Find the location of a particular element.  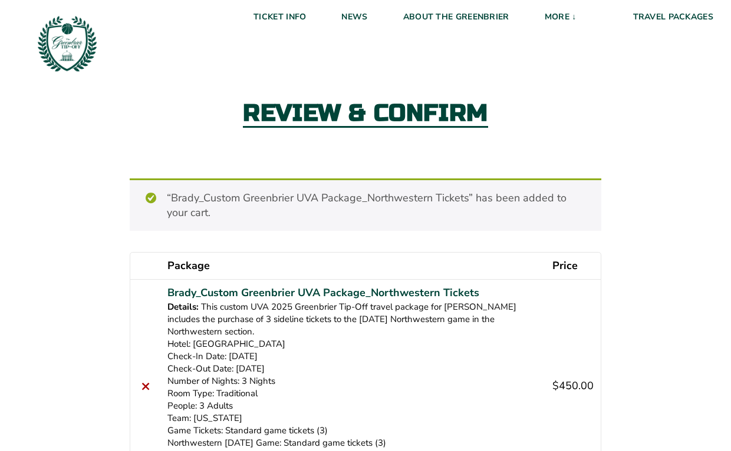

h2: Review & Confirm is located at coordinates (365, 114).